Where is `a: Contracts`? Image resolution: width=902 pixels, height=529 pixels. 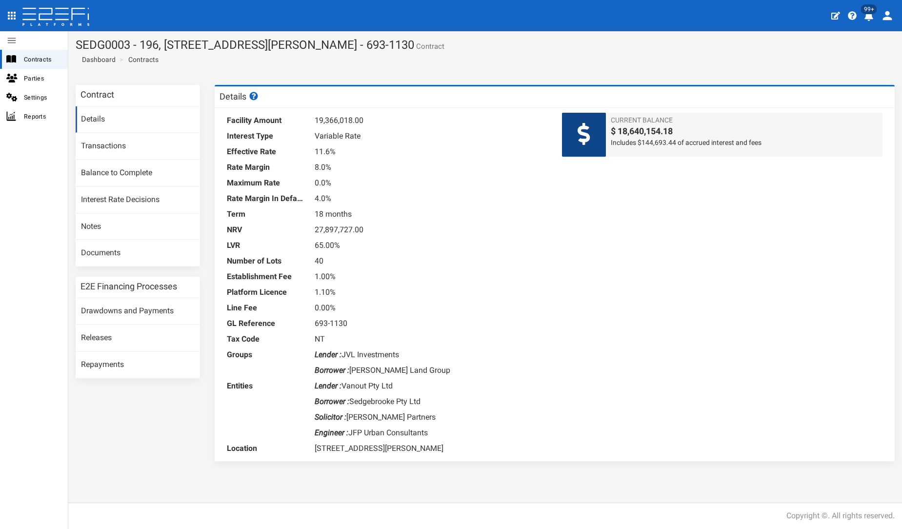
a: Contracts is located at coordinates (143, 59).